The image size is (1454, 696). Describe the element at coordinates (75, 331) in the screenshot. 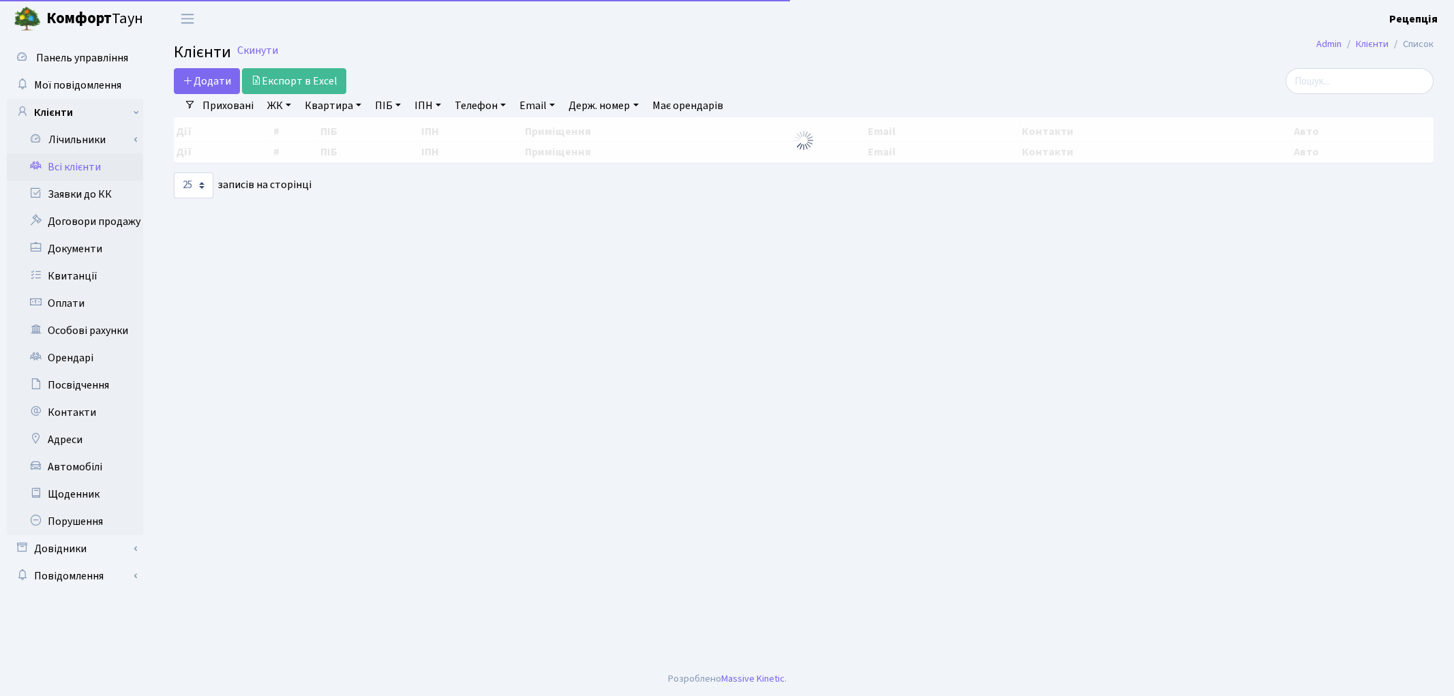

I see `a: Особові рахунки` at that location.